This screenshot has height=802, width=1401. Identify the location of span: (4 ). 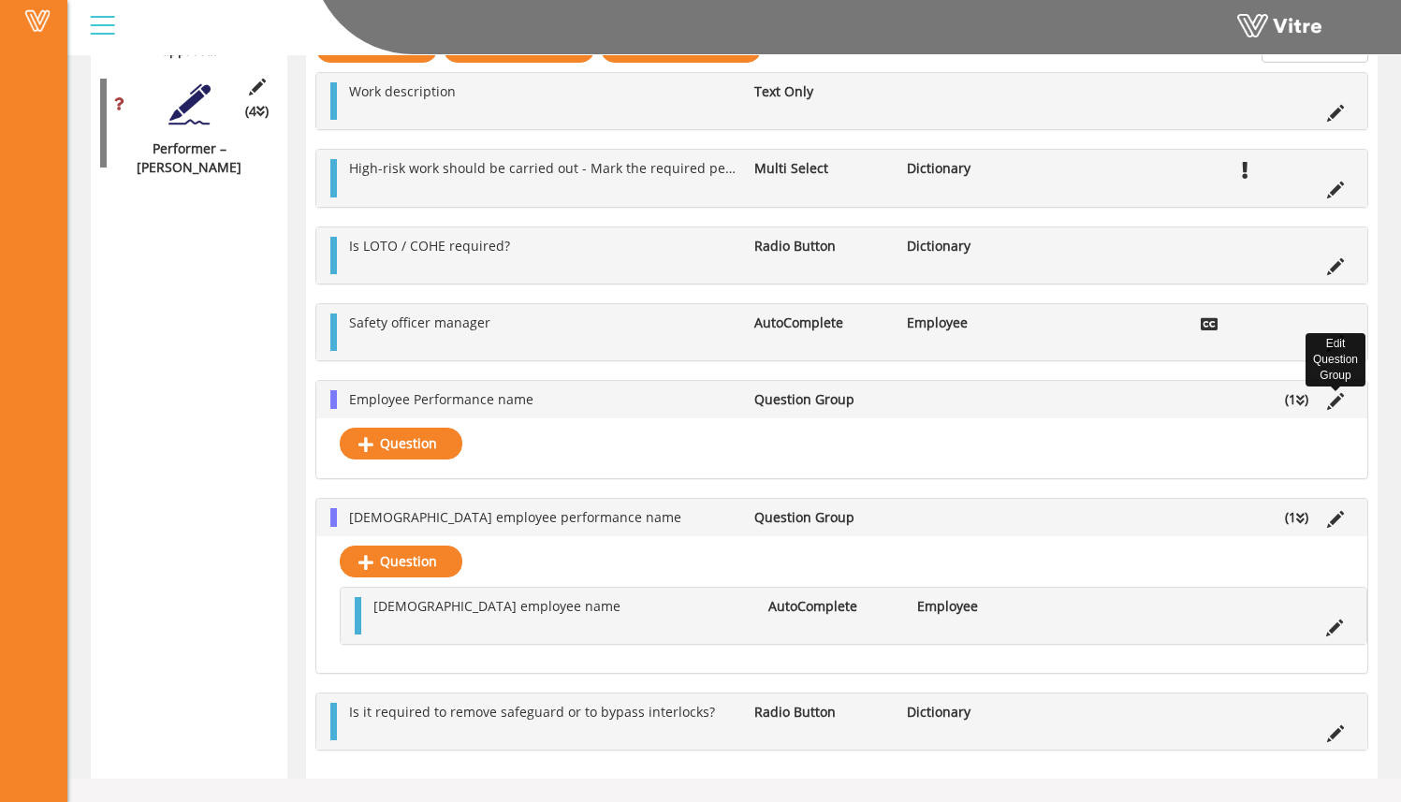
(256, 111).